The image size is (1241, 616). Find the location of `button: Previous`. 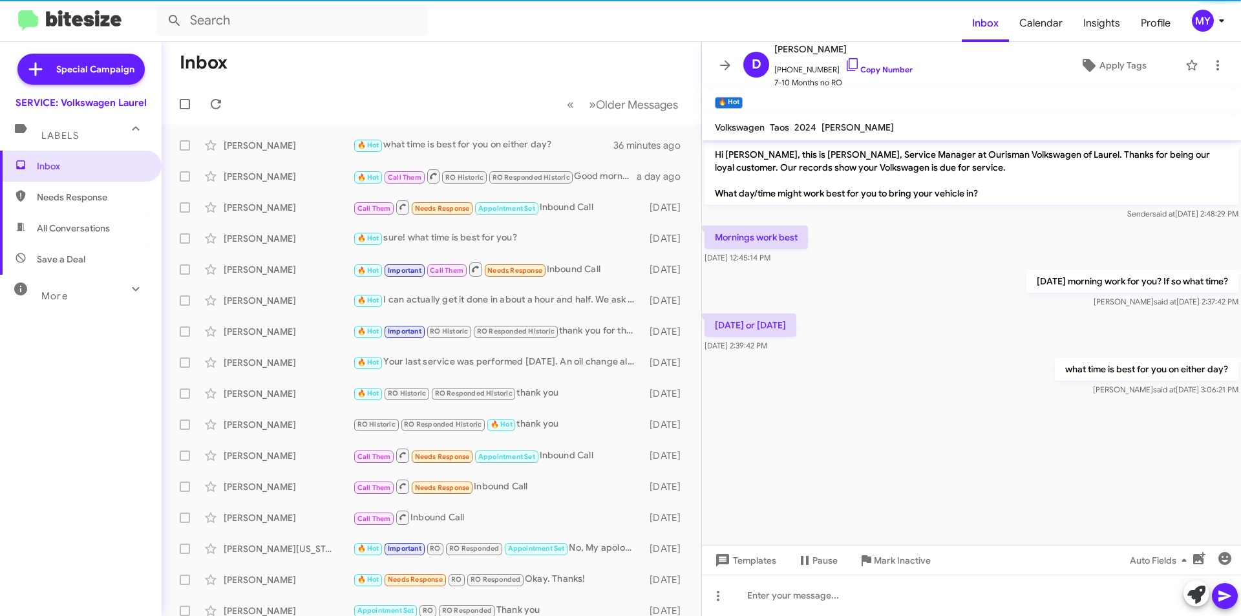

button: Previous is located at coordinates (570, 104).